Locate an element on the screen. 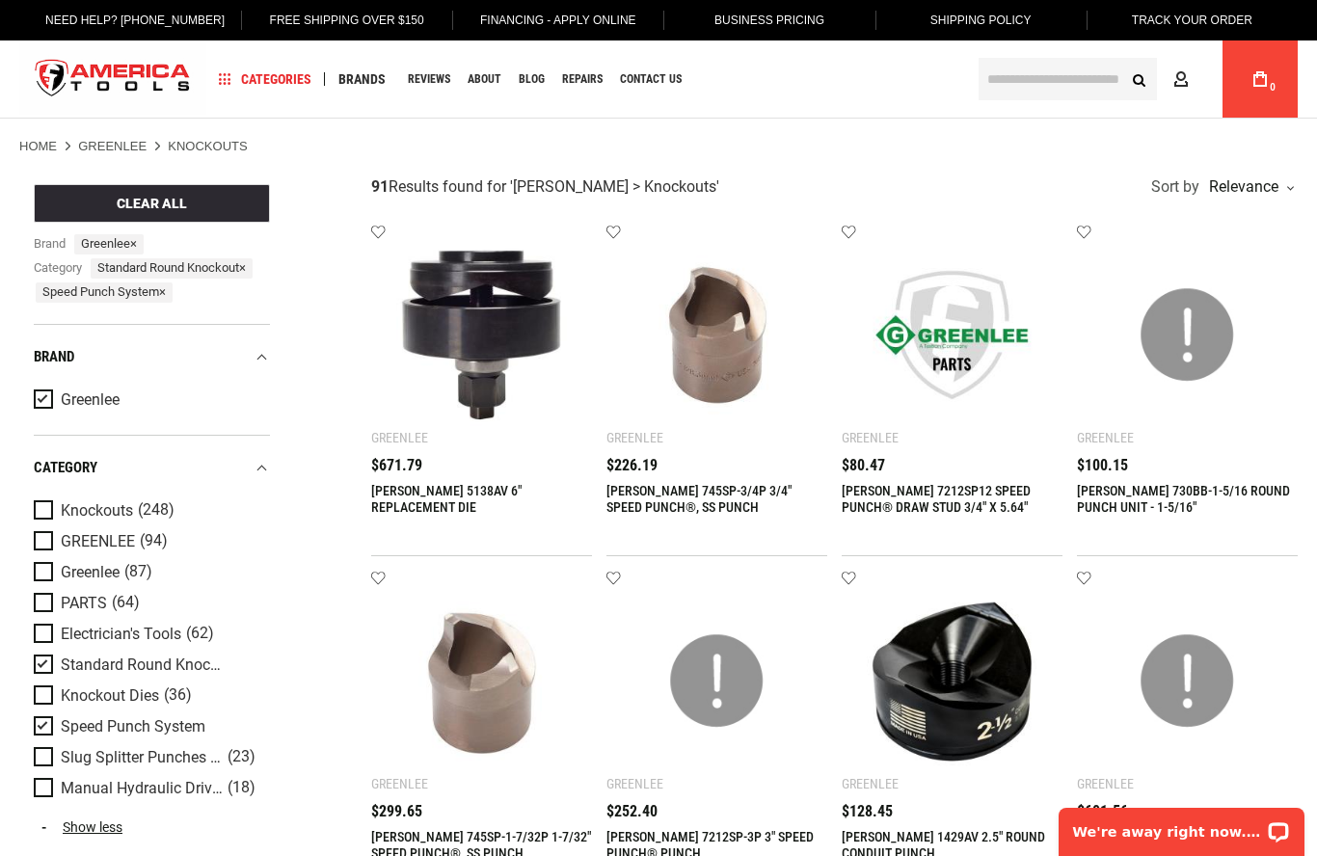 The width and height of the screenshot is (1317, 856). a: 0 is located at coordinates (1260, 79).